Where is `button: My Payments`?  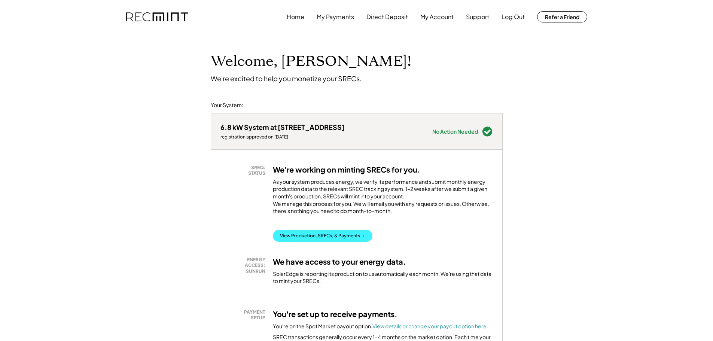 button: My Payments is located at coordinates (335, 17).